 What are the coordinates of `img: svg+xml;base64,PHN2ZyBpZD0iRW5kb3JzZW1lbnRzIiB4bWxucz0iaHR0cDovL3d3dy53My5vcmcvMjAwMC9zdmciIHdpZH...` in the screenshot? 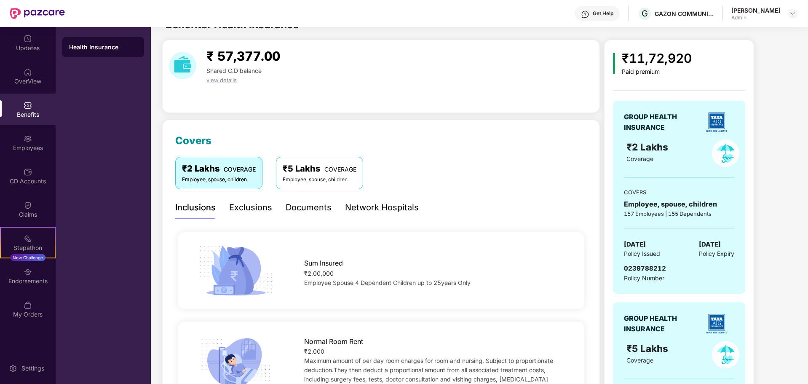 It's located at (28, 272).